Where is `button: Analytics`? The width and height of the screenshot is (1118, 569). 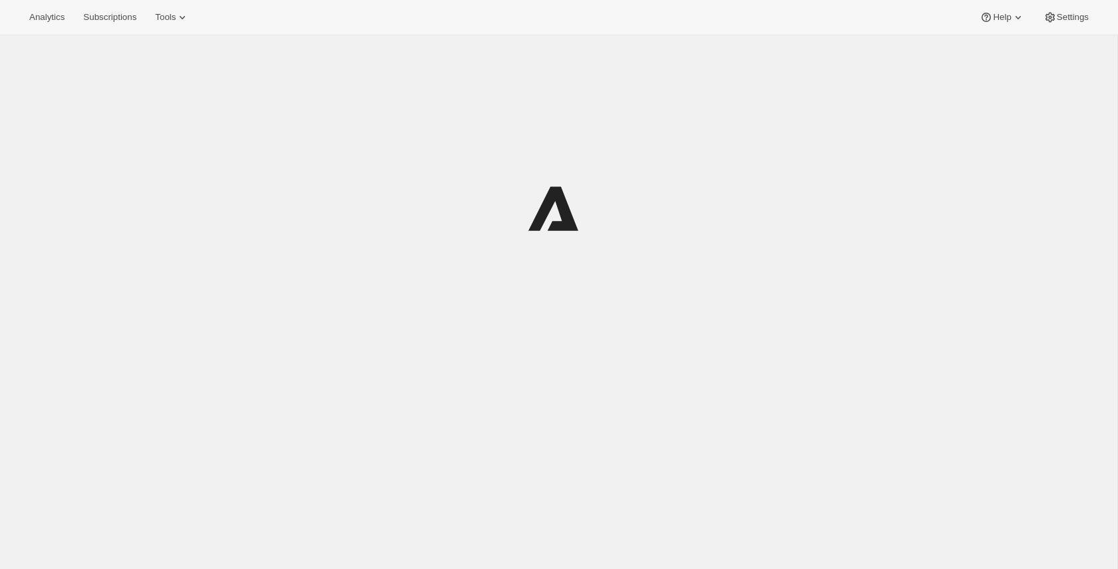 button: Analytics is located at coordinates (47, 17).